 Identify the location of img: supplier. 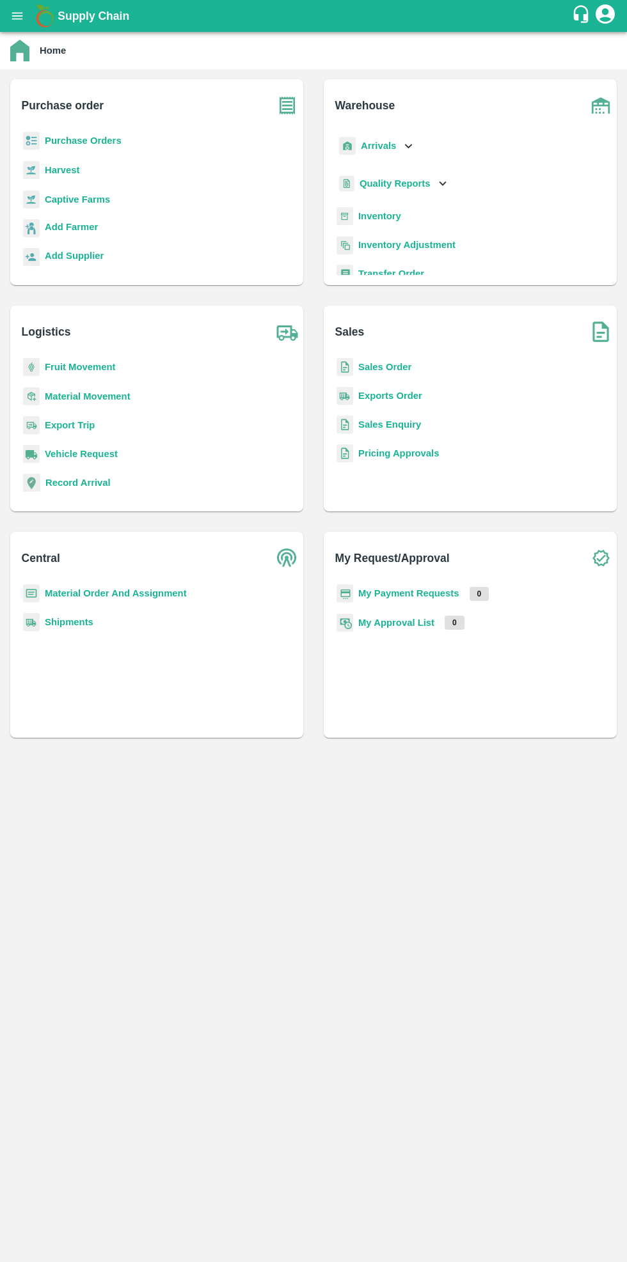
(31, 257).